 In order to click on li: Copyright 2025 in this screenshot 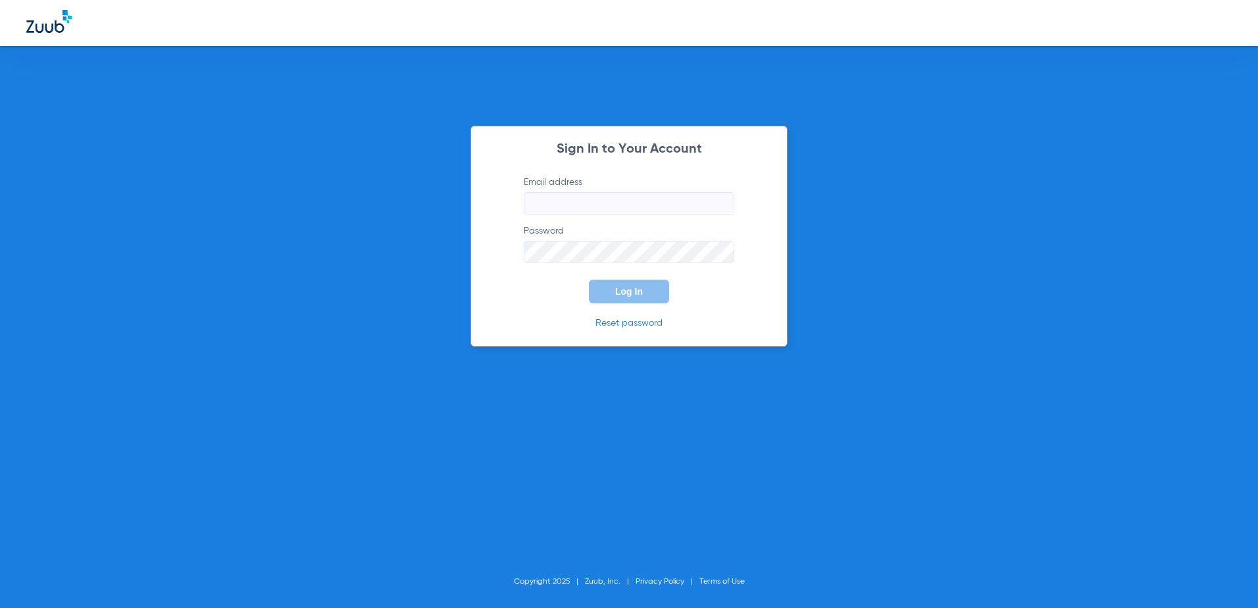, I will do `click(549, 582)`.